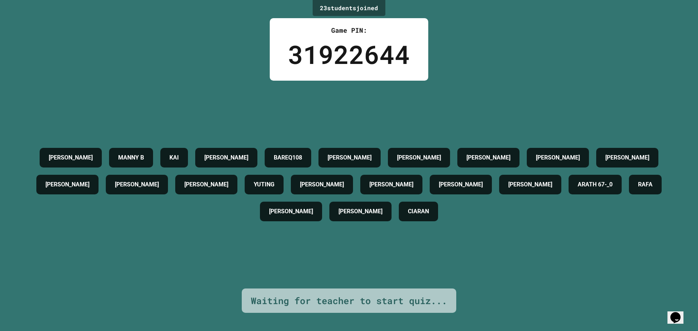 This screenshot has height=331, width=698. Describe the element at coordinates (264, 185) in the screenshot. I see `h4: YUTING` at that location.